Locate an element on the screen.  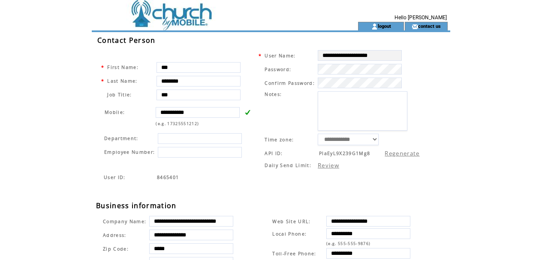
span: Notes: is located at coordinates (273, 94).